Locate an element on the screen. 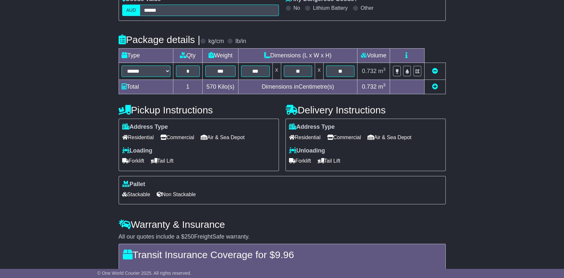 The image size is (564, 278). span: © One World Courier 2025. All rights reserved. is located at coordinates (144, 273).